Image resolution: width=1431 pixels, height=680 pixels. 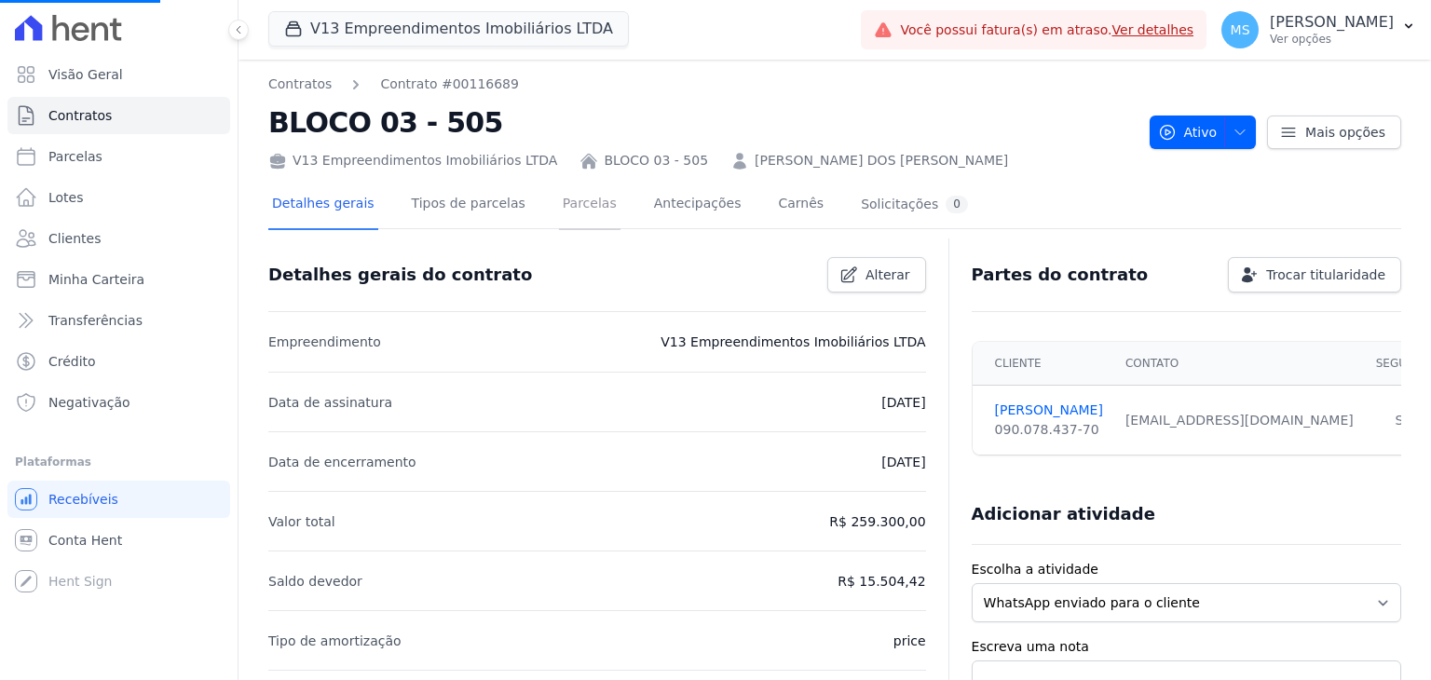 I want to click on a: Recebíveis, so click(x=118, y=499).